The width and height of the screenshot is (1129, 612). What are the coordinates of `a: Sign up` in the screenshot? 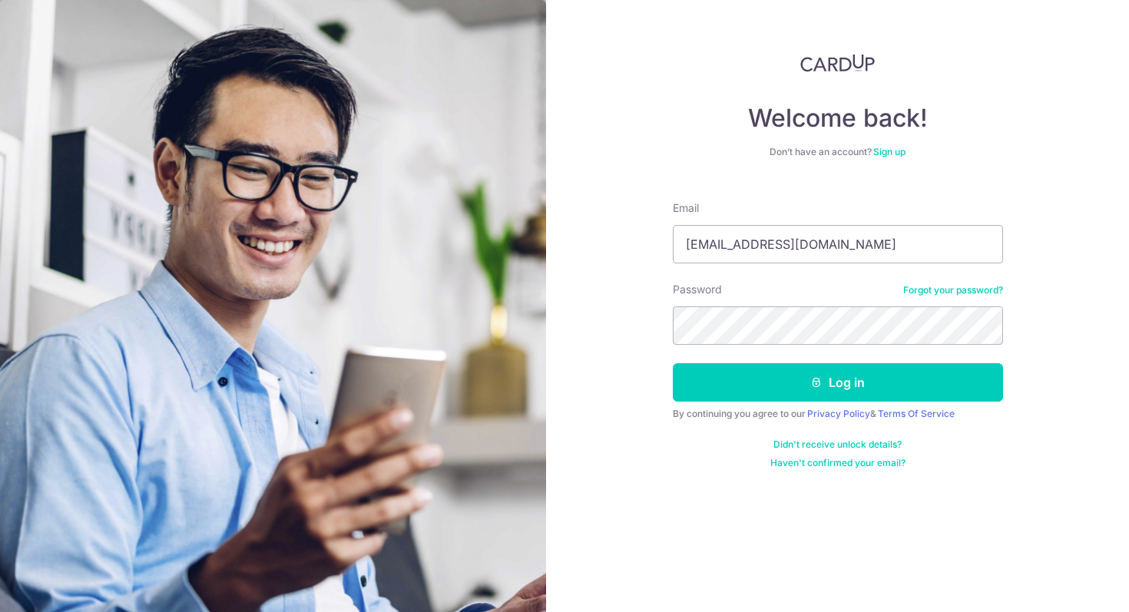 It's located at (890, 151).